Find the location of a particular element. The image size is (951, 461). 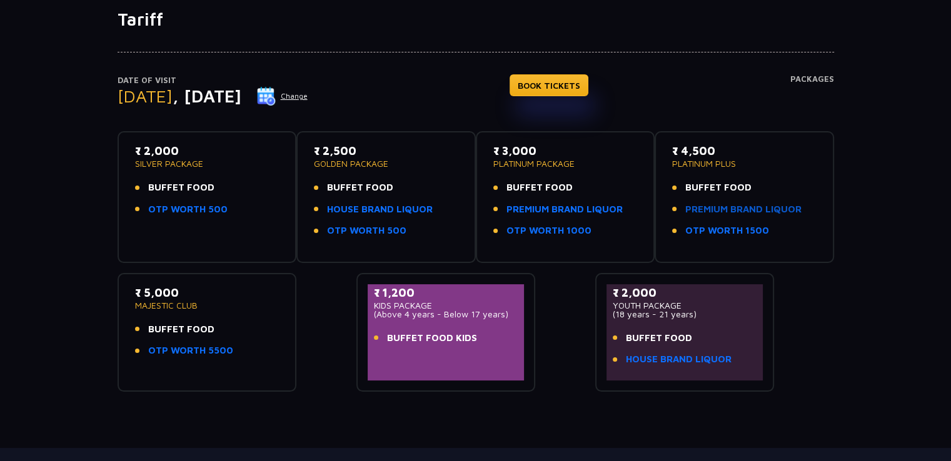

button: Change is located at coordinates (282, 96).